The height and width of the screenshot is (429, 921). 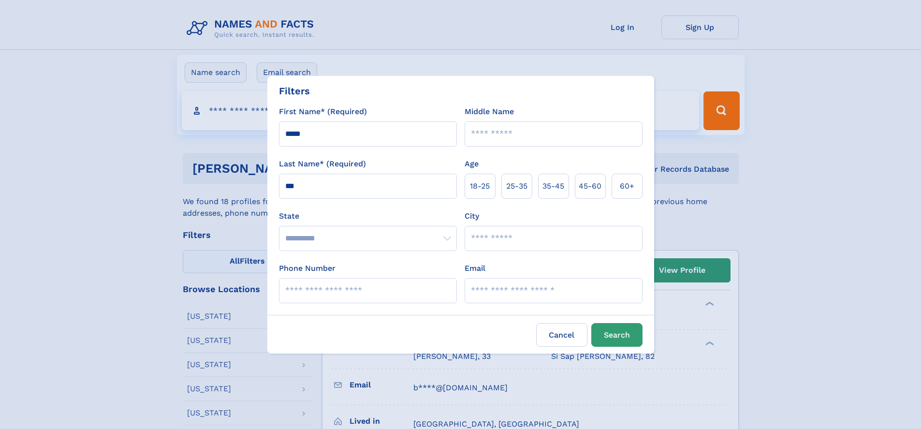 I want to click on span: 35‑45, so click(x=553, y=186).